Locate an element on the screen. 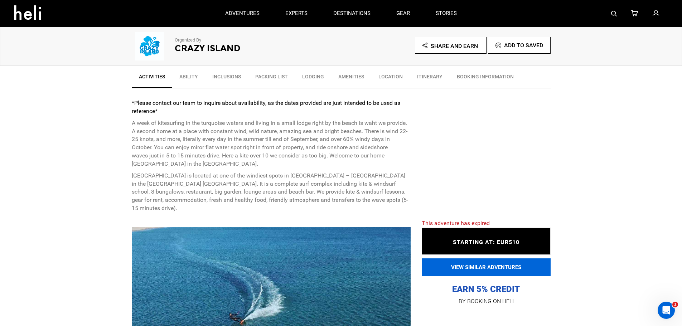 This screenshot has height=326, width=682. a: Ability is located at coordinates (189, 78).